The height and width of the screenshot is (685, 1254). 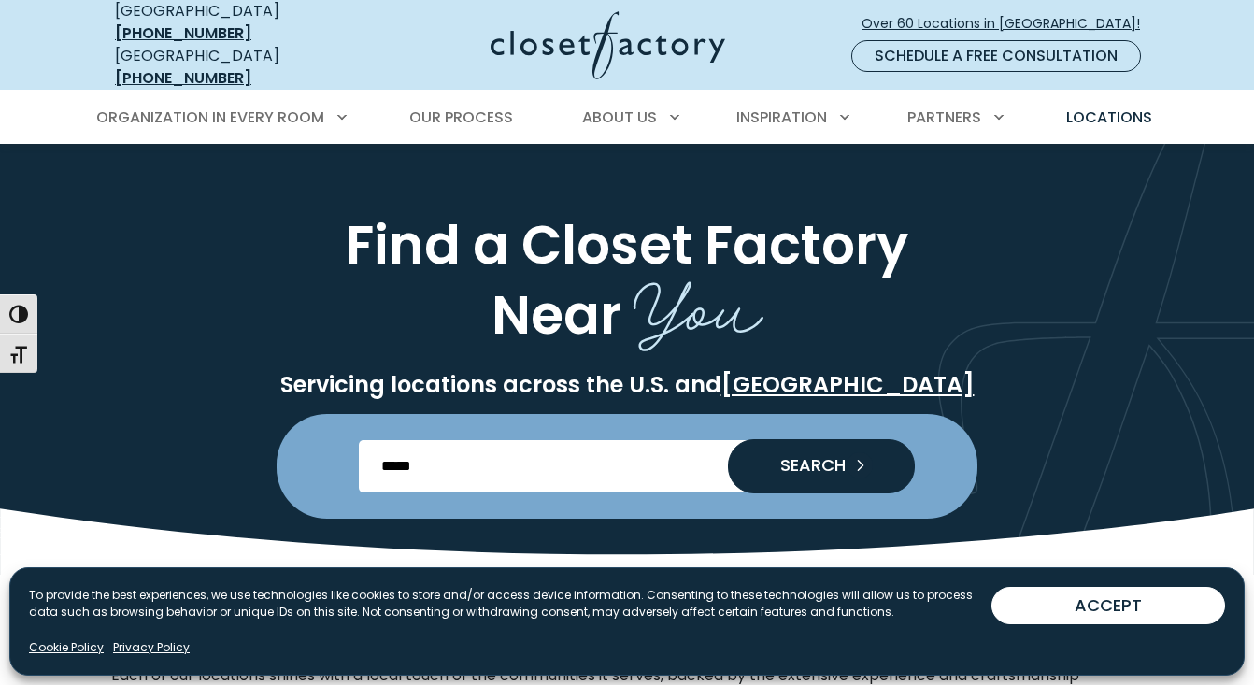 I want to click on a: Privacy Policy, so click(x=151, y=648).